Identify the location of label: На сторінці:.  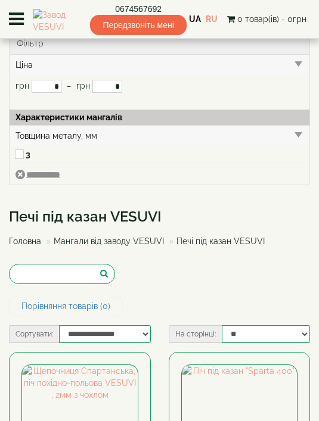
(195, 334).